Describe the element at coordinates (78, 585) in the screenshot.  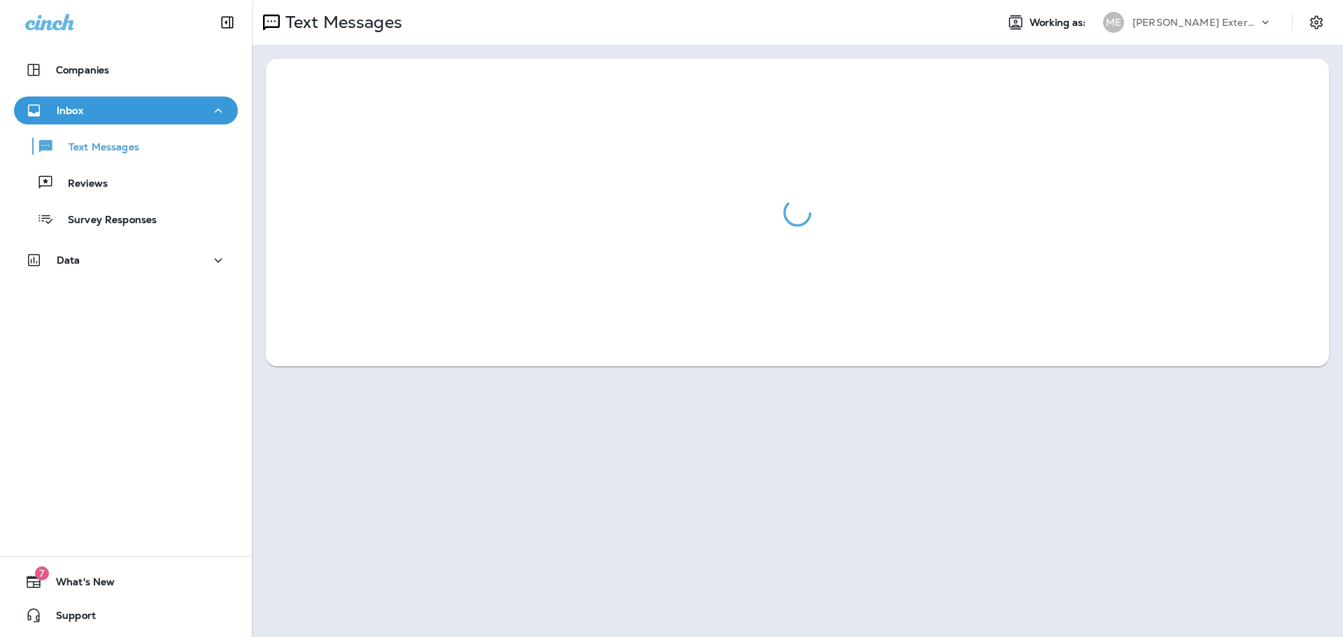
I see `span: What's New` at that location.